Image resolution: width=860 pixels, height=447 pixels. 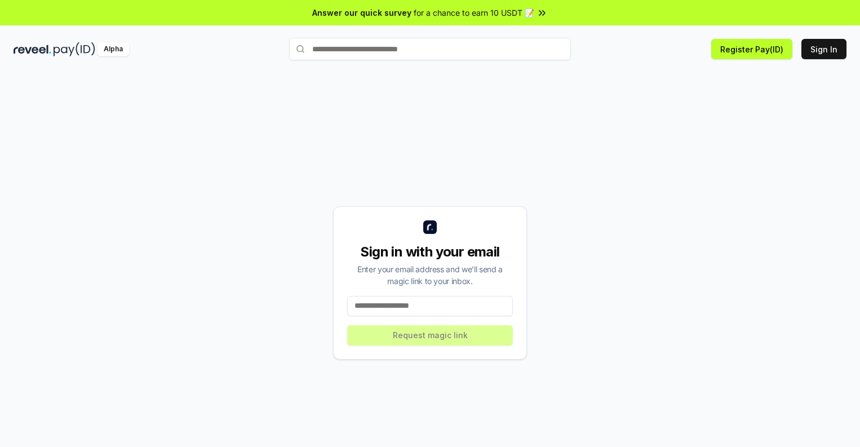 What do you see at coordinates (362, 12) in the screenshot?
I see `span: Answer our quick survey` at bounding box center [362, 12].